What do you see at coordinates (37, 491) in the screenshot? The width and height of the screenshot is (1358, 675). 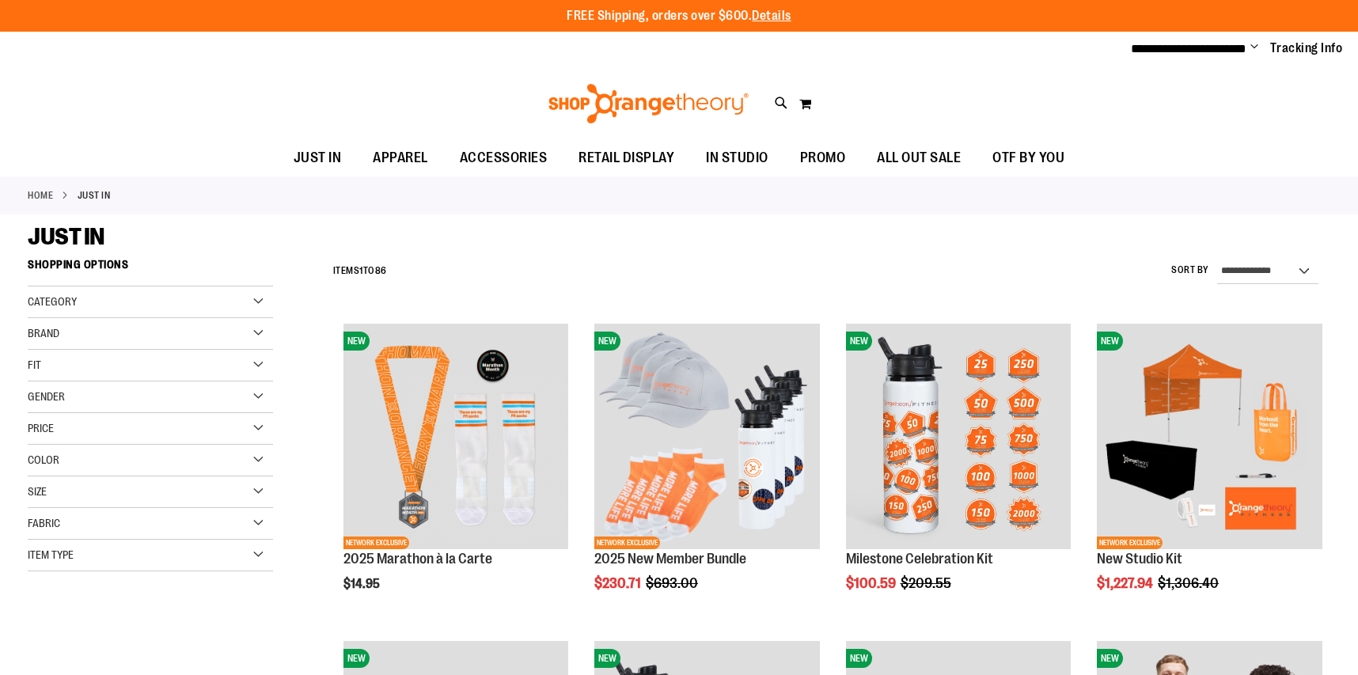 I see `span: Size` at bounding box center [37, 491].